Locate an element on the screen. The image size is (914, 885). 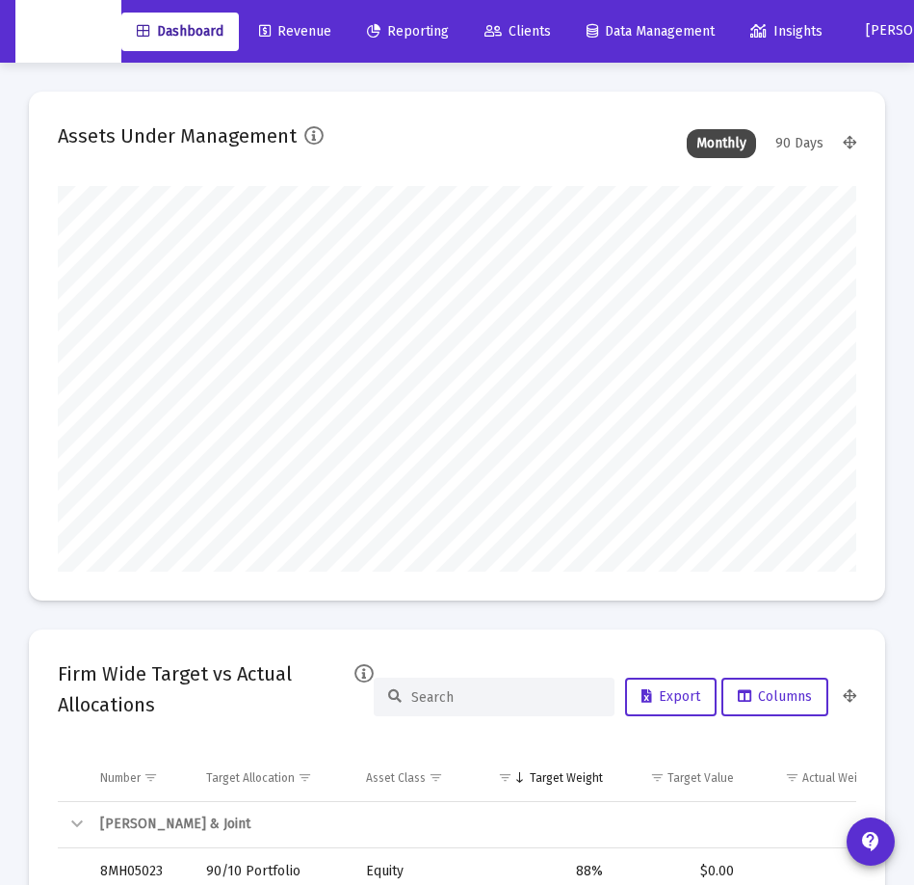
td: Column Target Weight is located at coordinates (545, 778).